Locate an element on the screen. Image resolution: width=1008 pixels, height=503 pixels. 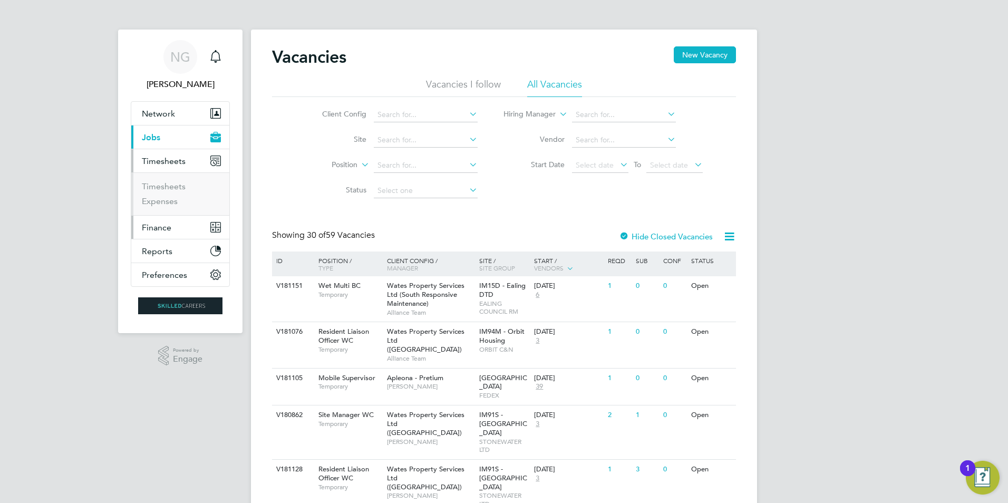
div: V180862 is located at coordinates (292, 415).